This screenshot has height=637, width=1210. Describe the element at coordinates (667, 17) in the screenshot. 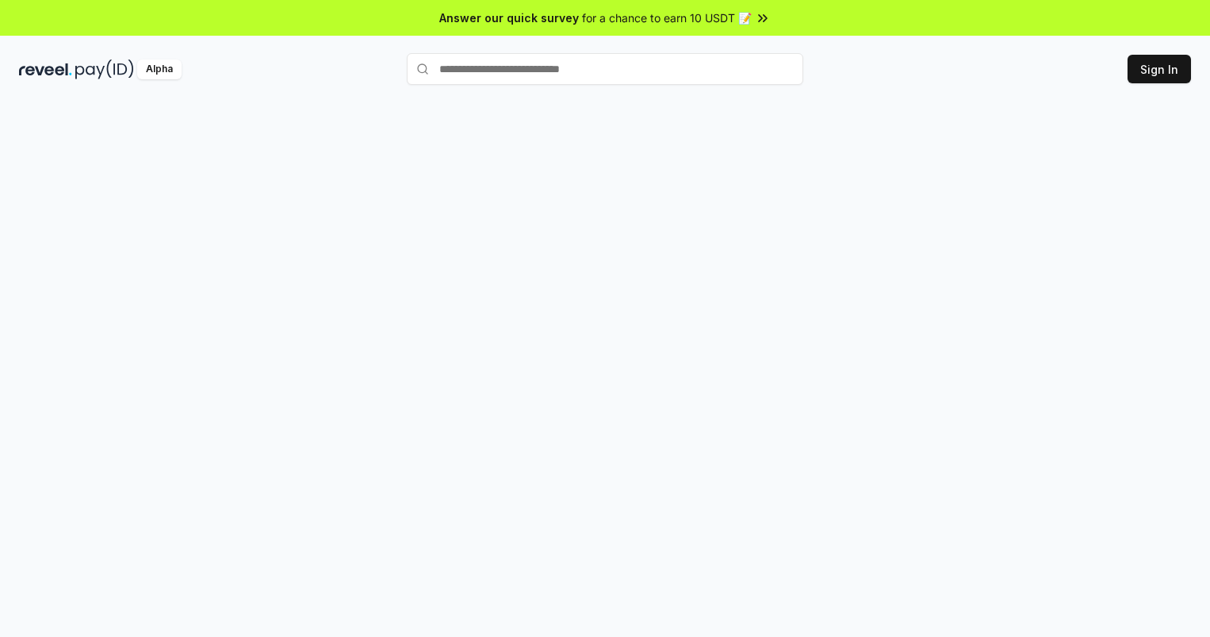

I see `span: for a chance to earn 10 USDT 📝` at that location.